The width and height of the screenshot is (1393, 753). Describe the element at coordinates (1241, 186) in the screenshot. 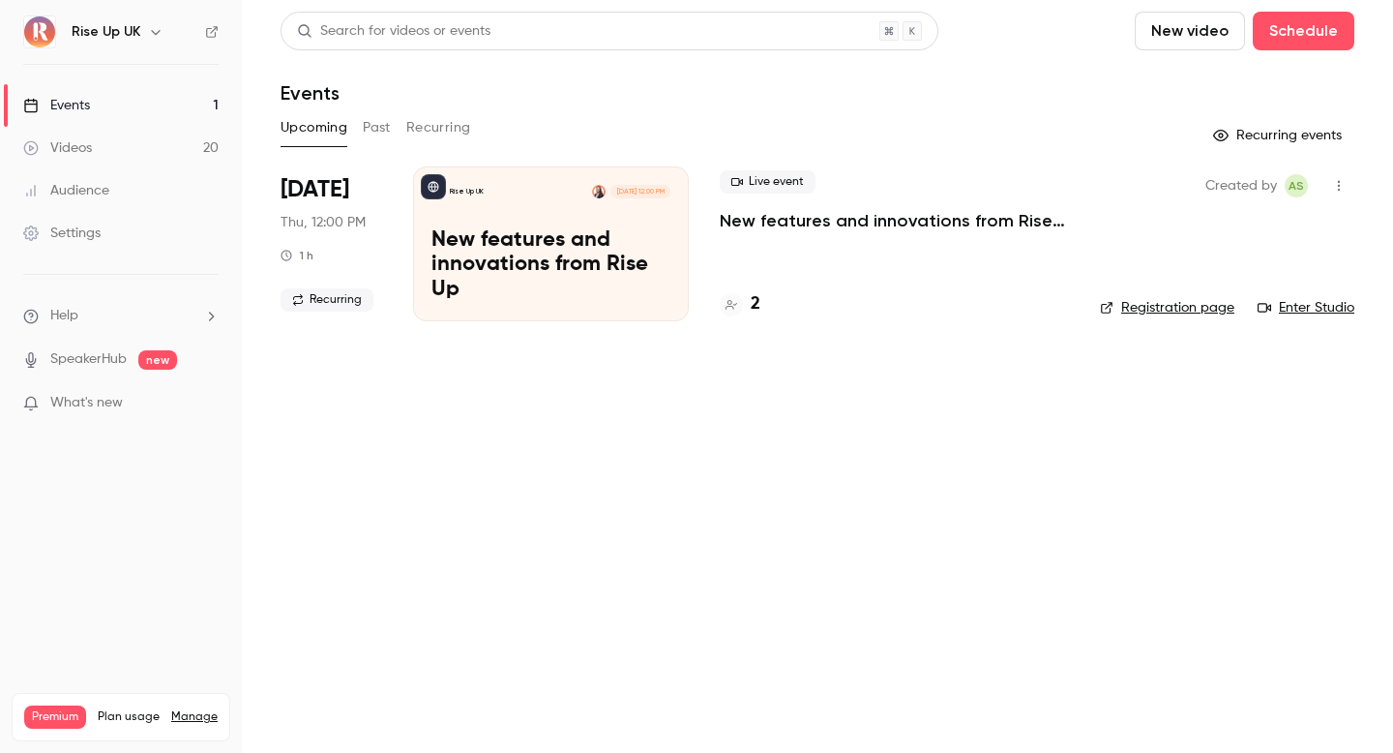

I see `span: Created by` at that location.